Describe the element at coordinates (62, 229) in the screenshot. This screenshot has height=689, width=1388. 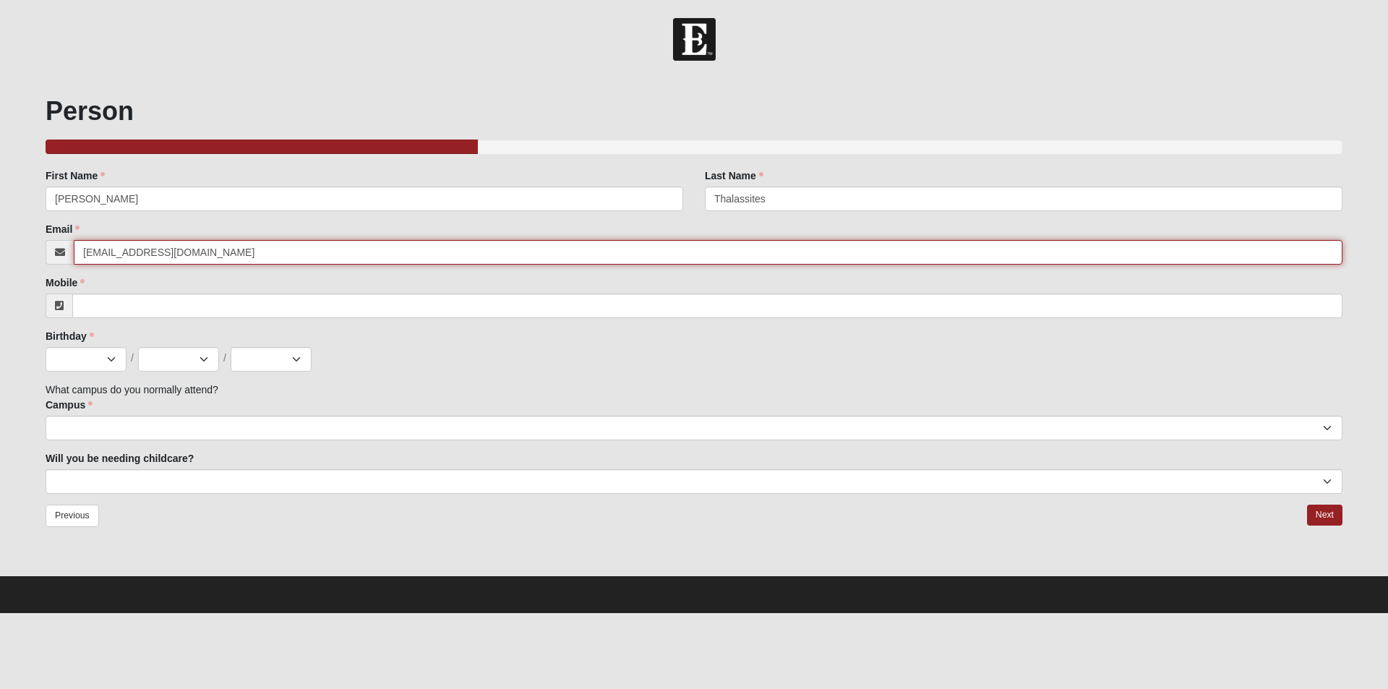
I see `label: Email` at that location.